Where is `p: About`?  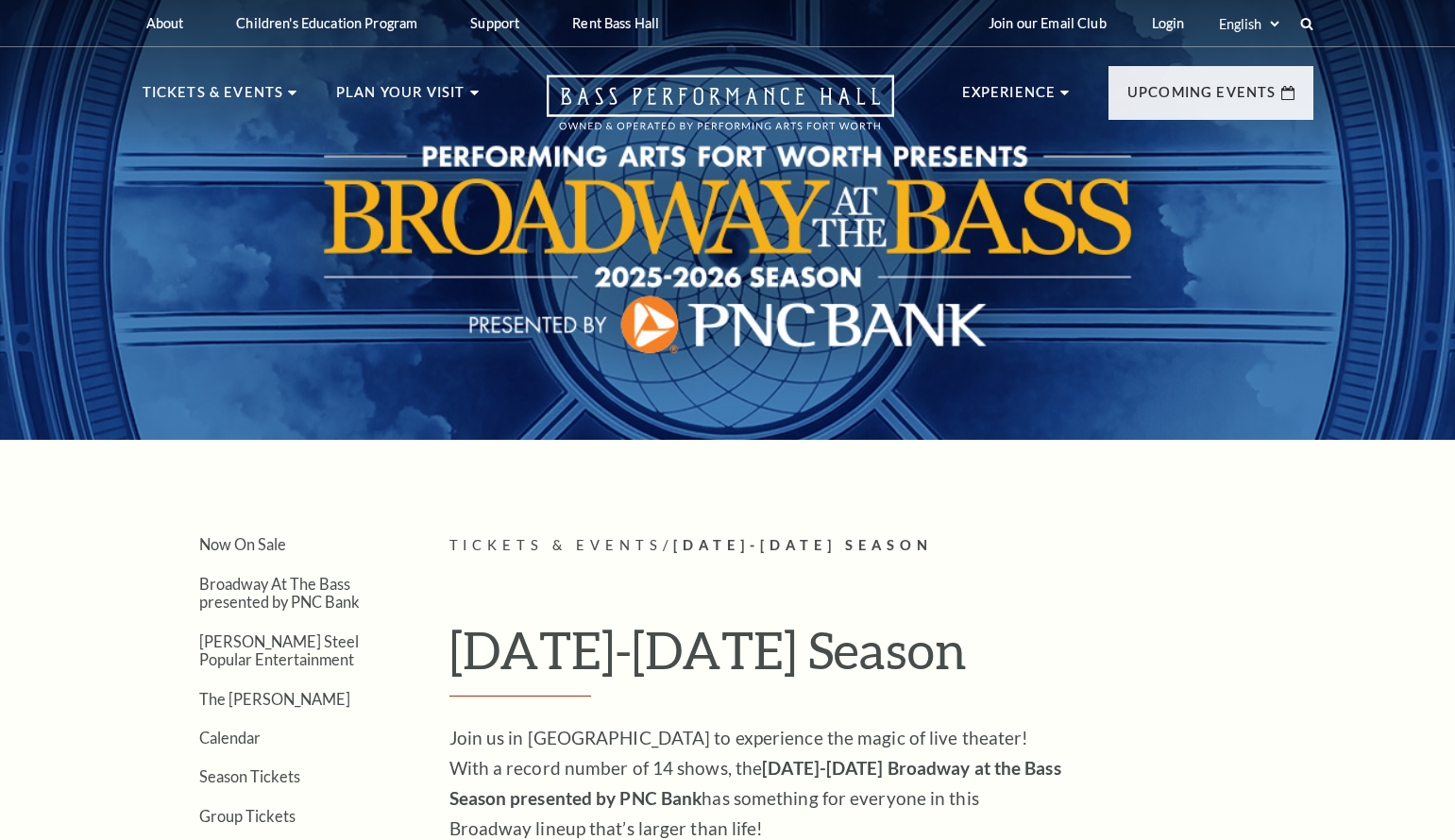 p: About is located at coordinates (166, 22).